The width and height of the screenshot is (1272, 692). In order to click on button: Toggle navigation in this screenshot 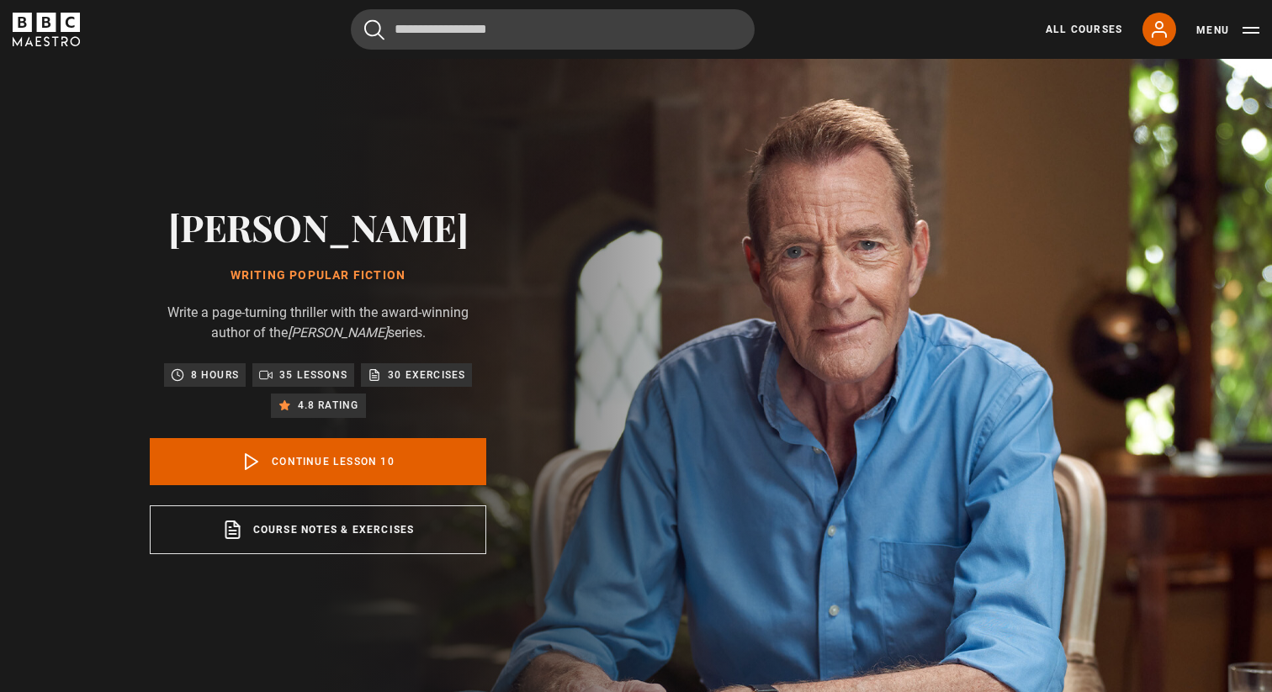, I will do `click(1227, 30)`.